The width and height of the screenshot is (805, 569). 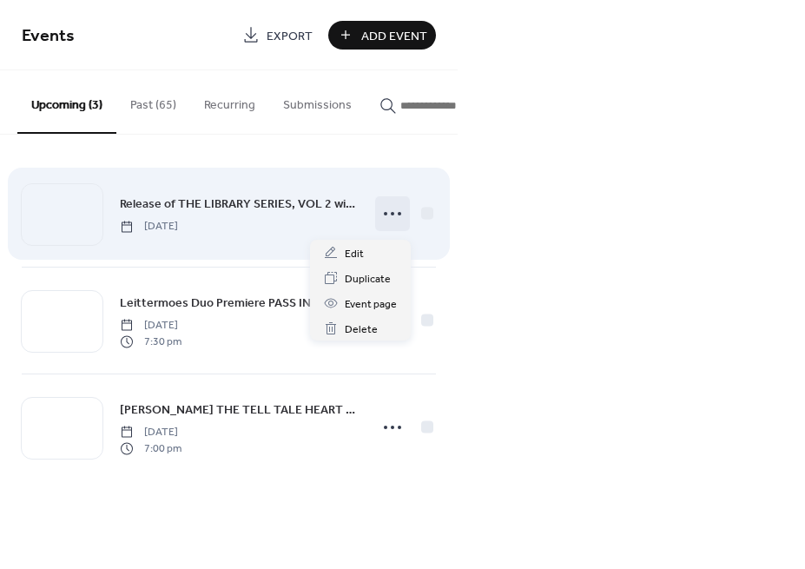 I want to click on a: Add Event, so click(x=382, y=35).